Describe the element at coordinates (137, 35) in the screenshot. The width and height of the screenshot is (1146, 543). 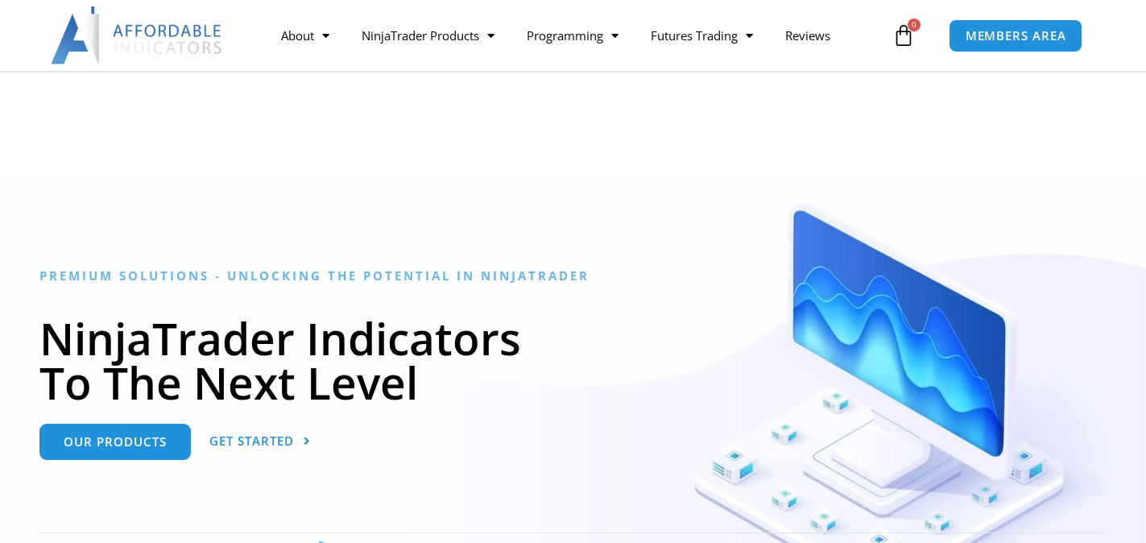
I see `img: LogoAI | Affordable Indicators – NinjaTrader` at that location.